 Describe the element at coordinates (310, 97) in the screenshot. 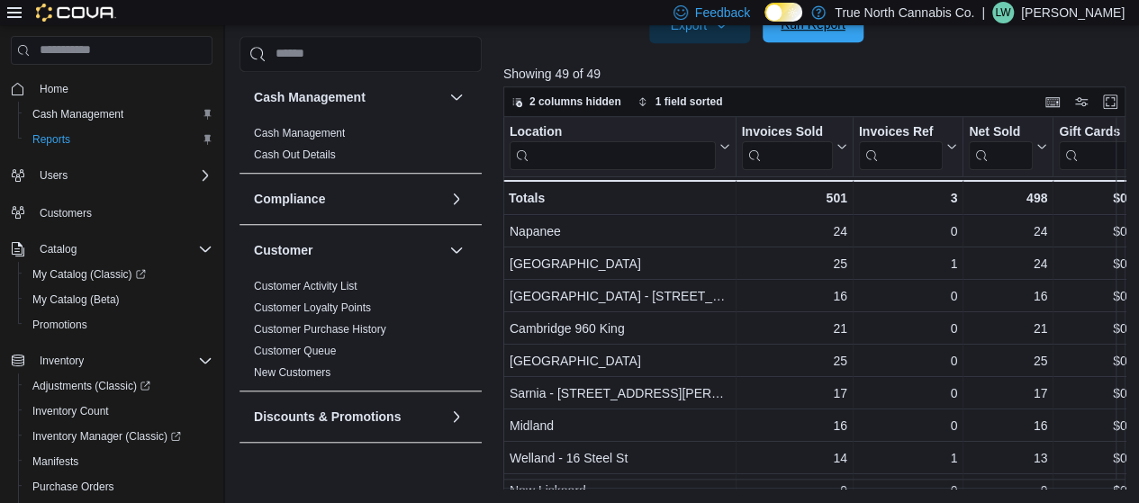

I see `h3: Cash Management` at that location.